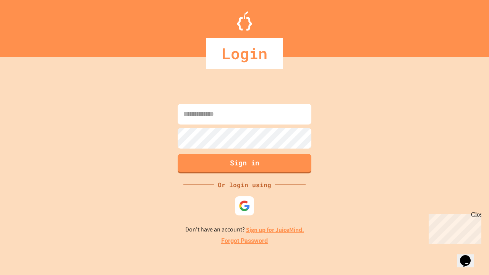 This screenshot has width=489, height=275. Describe the element at coordinates (244, 185) in the screenshot. I see `div: Or login using` at that location.